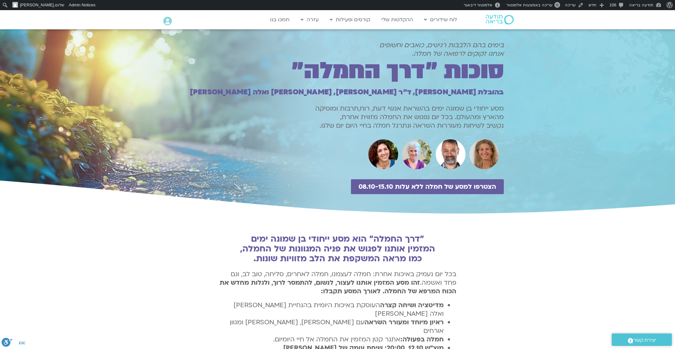 The image size is (675, 349). What do you see at coordinates (337, 49) in the screenshot?
I see `h1: בימים בהם הלבבות רגישים, כואבים וחשופים אנחנו זקוקים לרפואה של חמלה.` at bounding box center [337, 49].